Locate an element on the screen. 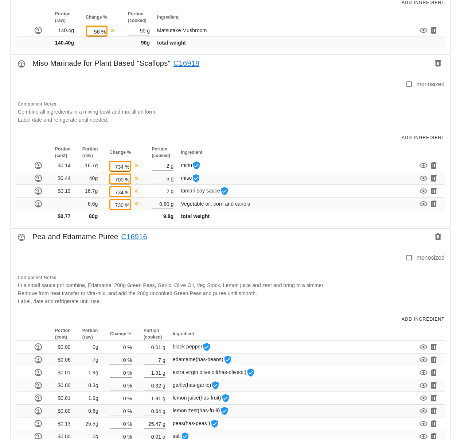 The height and width of the screenshot is (439, 461). span: $0.77 is located at coordinates (64, 216).